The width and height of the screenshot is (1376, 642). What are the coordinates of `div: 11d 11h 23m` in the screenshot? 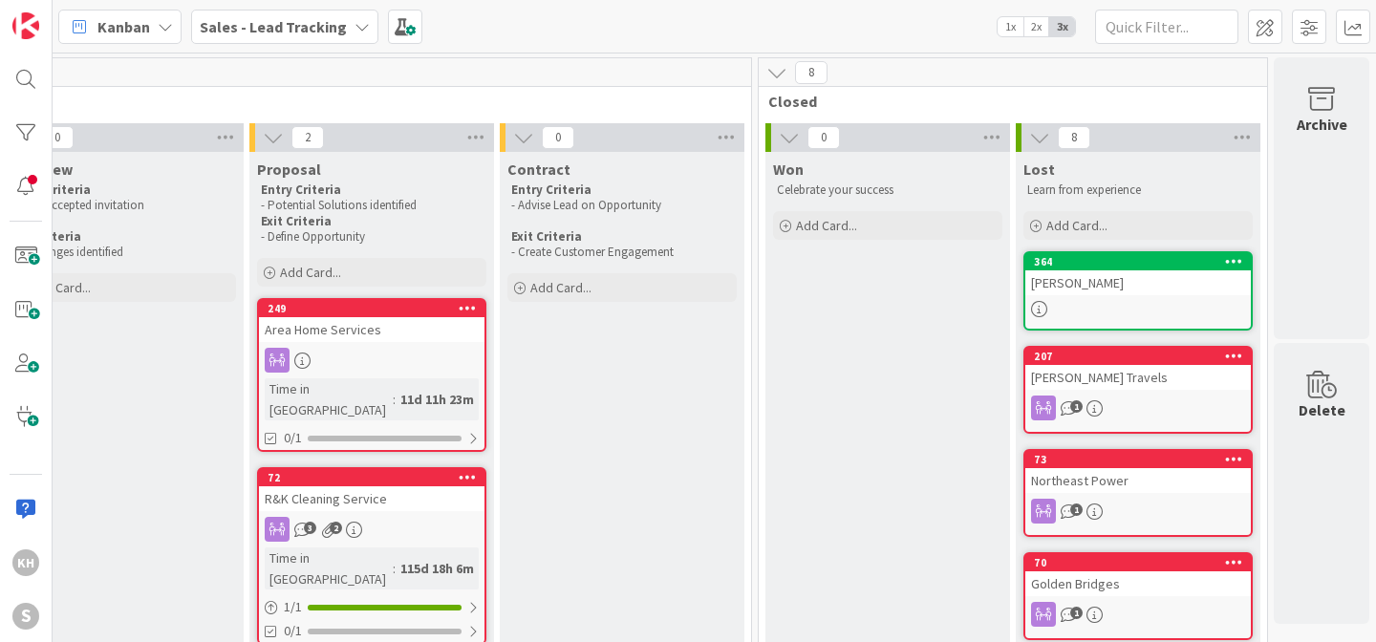 It's located at (437, 400).